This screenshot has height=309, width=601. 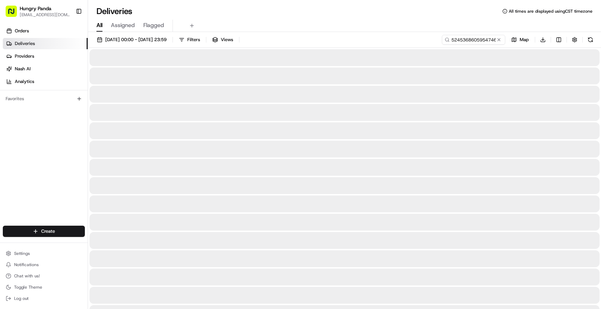 I want to click on span: Chat with us!, so click(x=27, y=276).